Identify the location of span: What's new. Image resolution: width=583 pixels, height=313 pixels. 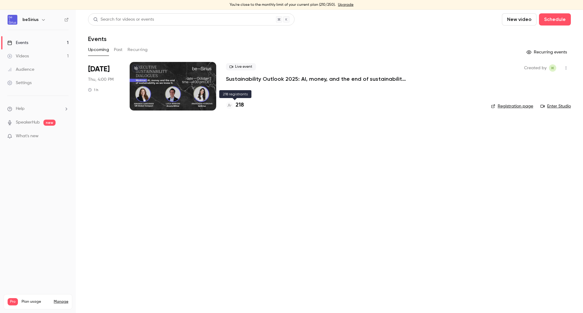
(27, 136).